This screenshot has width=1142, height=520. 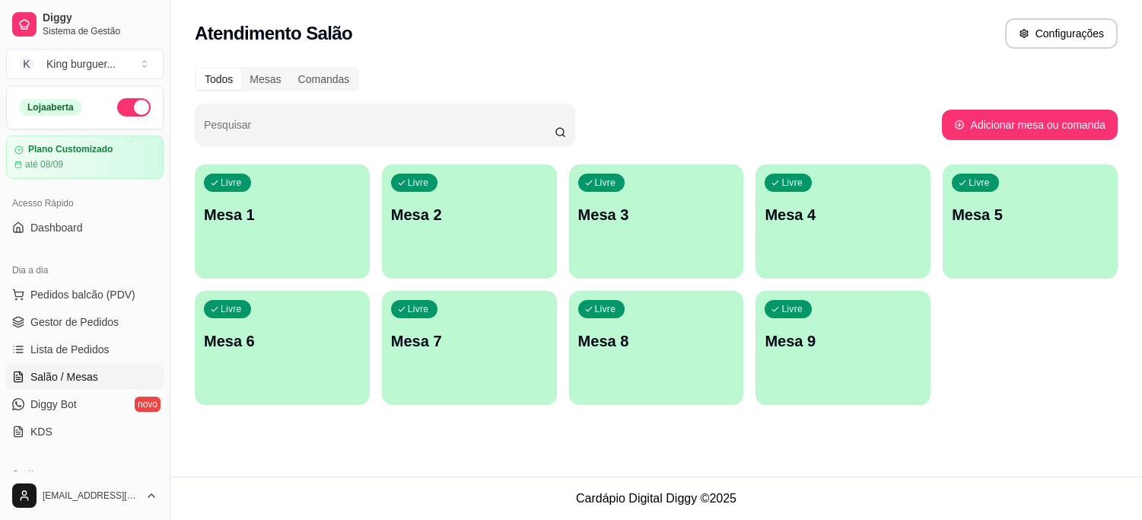 I want to click on div: Todos, so click(x=218, y=79).